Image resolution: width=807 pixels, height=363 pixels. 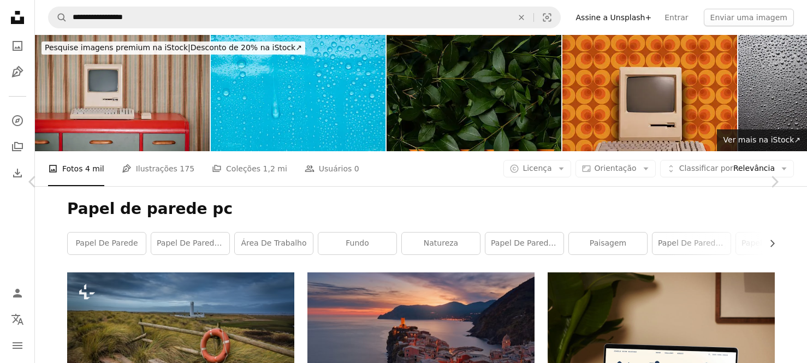 I want to click on h1: Papel de parede pc, so click(x=421, y=209).